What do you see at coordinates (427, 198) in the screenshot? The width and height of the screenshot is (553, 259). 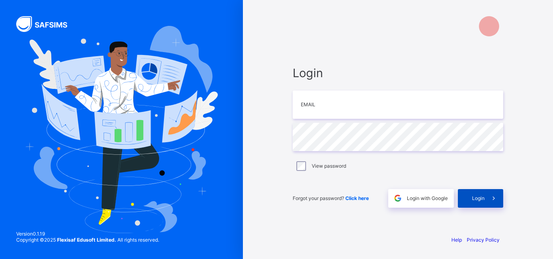 I see `span: Login with Google` at bounding box center [427, 198].